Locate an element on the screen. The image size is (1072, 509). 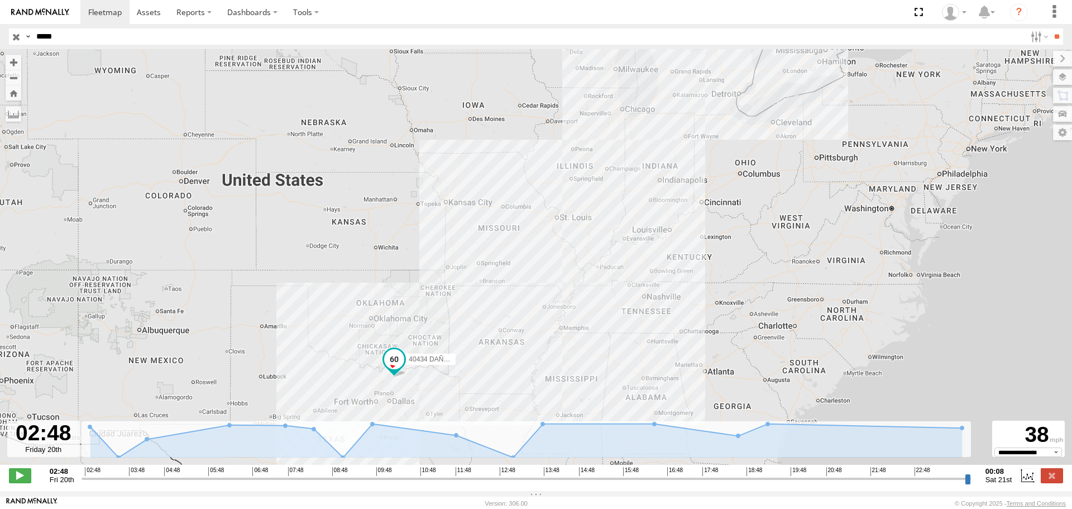
div: Version: 306.00 is located at coordinates (507, 503).